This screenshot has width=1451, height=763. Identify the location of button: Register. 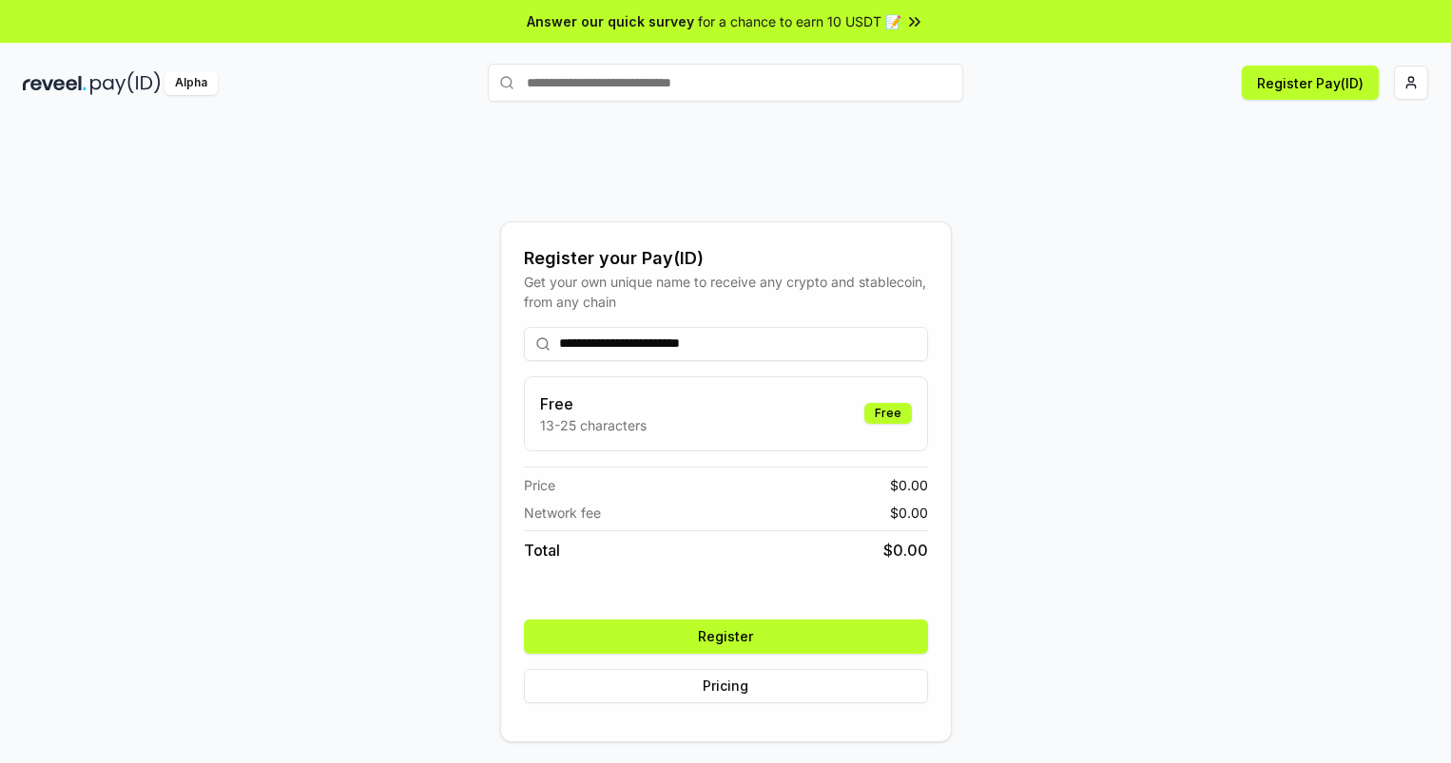
(725, 637).